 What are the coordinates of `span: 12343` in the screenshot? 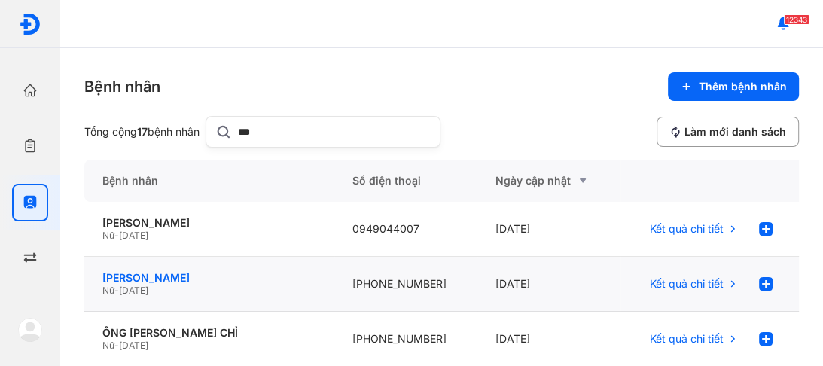 It's located at (797, 20).